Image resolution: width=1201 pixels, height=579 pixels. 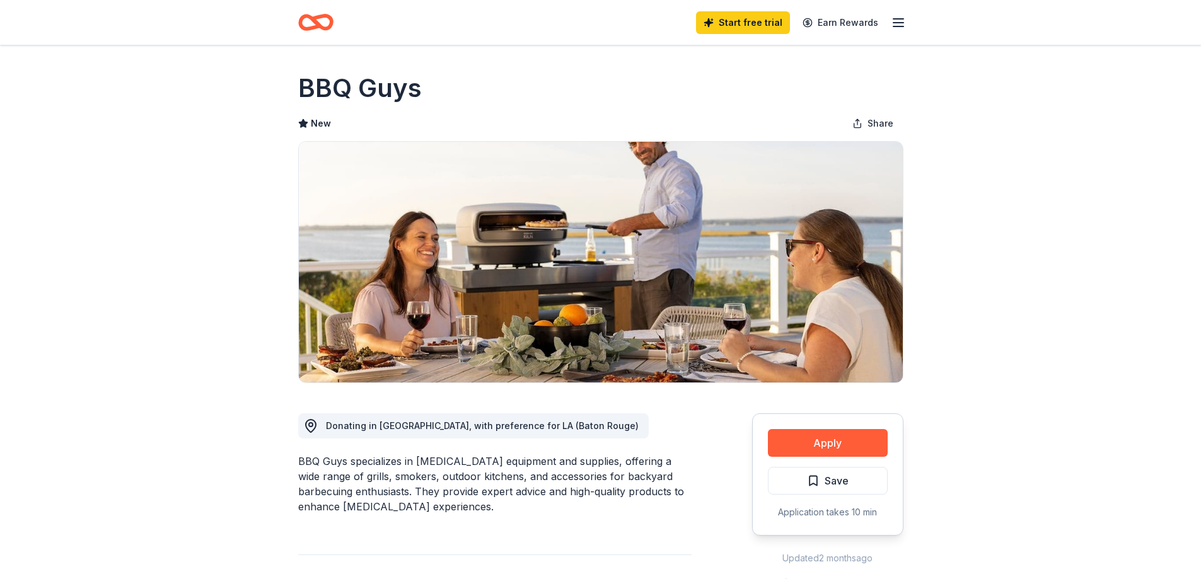 What do you see at coordinates (828, 443) in the screenshot?
I see `button: Apply` at bounding box center [828, 443].